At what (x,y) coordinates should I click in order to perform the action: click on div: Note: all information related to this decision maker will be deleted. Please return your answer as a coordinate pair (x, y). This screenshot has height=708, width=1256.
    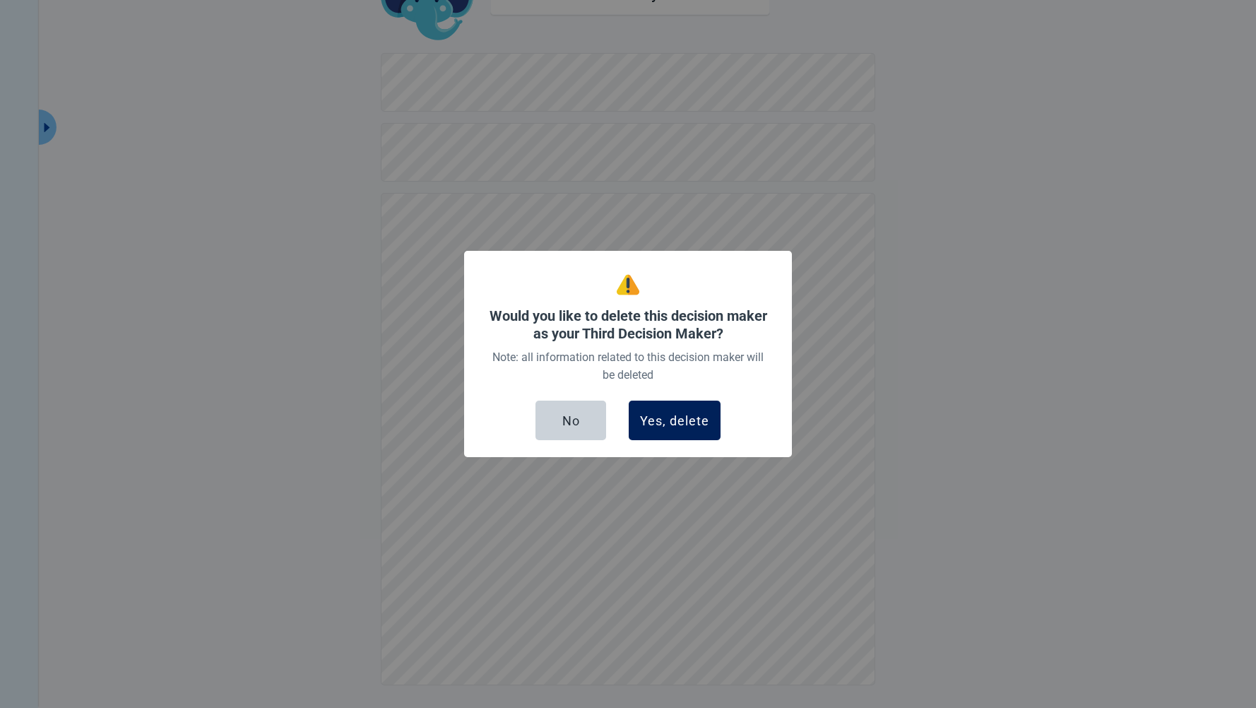
    Looking at the image, I should click on (628, 366).